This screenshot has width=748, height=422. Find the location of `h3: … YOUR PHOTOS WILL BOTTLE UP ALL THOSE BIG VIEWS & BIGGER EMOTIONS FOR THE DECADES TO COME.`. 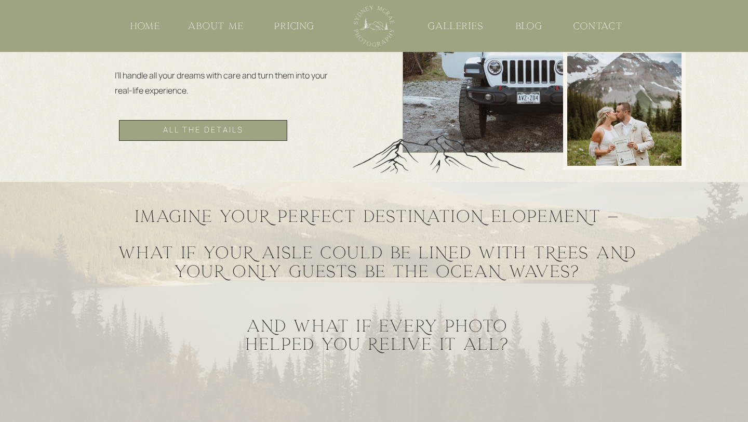

h3: … YOUR PHOTOS WILL BOTTLE UP ALL THOSE BIG VIEWS & BIGGER EMOTIONS FOR THE DECADES TO COME. is located at coordinates (226, 16).